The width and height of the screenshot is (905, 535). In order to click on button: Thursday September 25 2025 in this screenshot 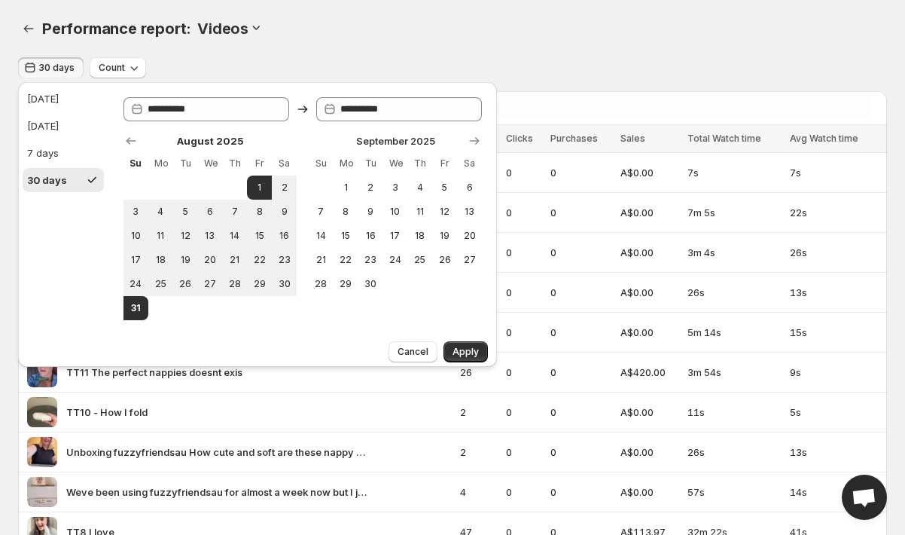, I will do `click(420, 260)`.